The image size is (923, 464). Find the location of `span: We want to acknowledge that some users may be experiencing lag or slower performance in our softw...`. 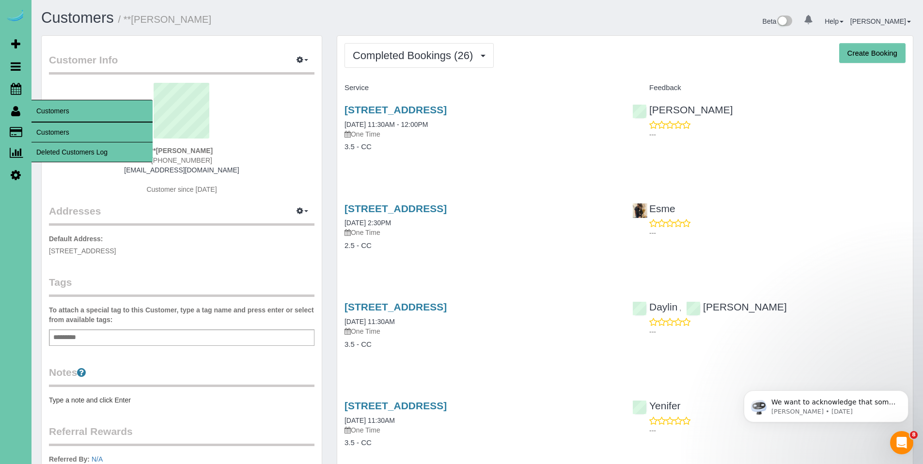

span: We want to acknowledge that some users may be experiencing lag or slower performance in our softw... is located at coordinates (104, 94).